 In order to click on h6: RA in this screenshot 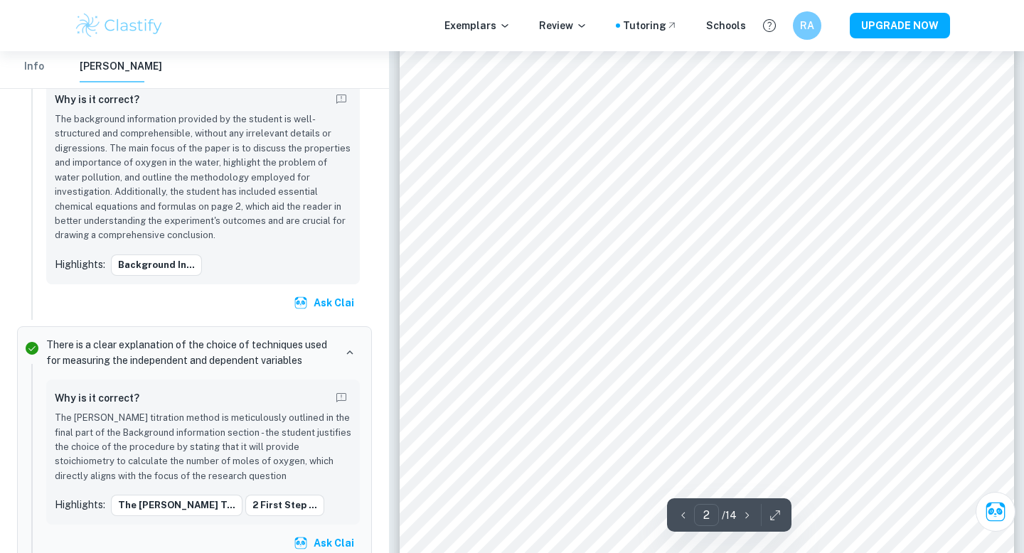, I will do `click(807, 26)`.